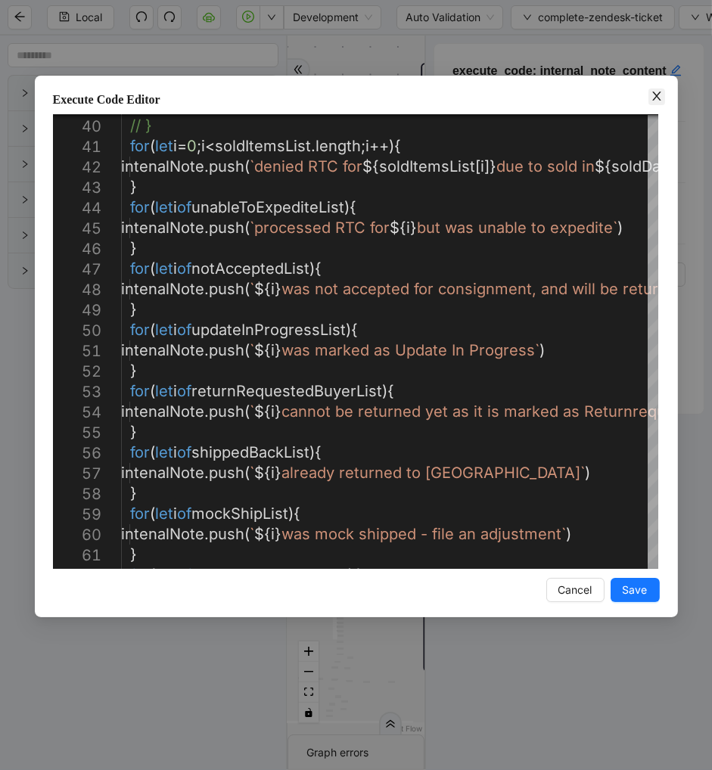 Image resolution: width=712 pixels, height=770 pixels. Describe the element at coordinates (77, 167) in the screenshot. I see `div: 42` at that location.